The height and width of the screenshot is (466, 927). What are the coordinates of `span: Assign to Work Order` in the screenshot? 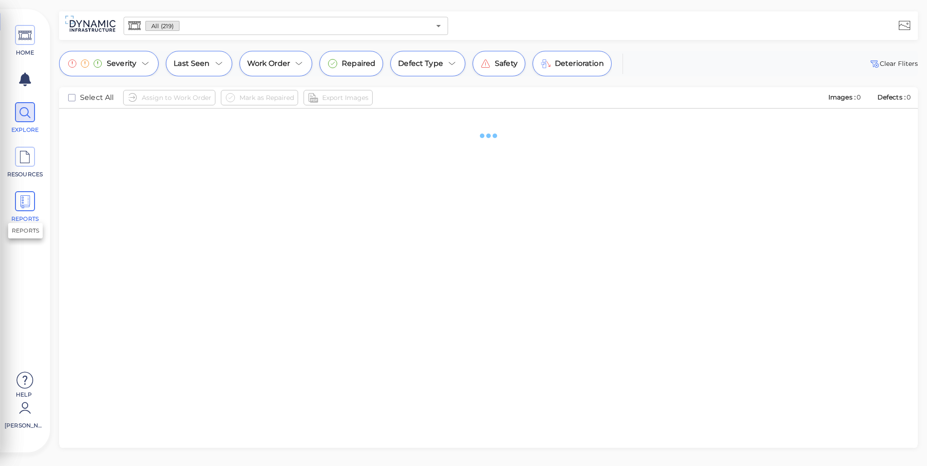 It's located at (176, 98).